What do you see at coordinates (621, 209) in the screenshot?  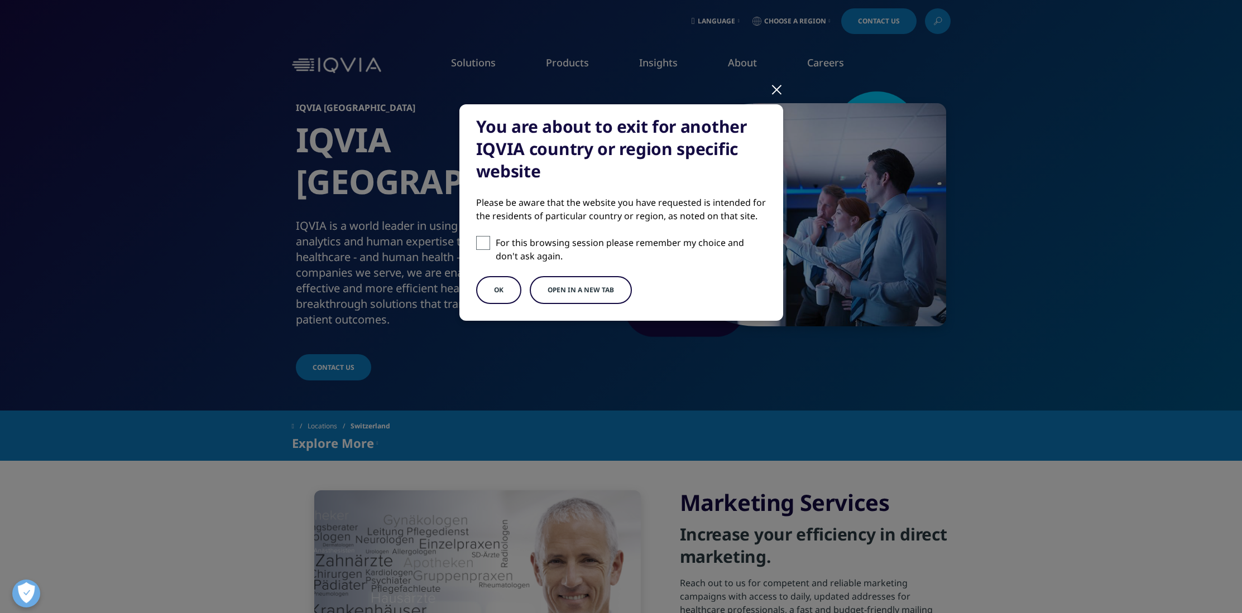 I see `div: Please be aware that the website you have requested is intended for the residents of particular c...` at bounding box center [621, 209].